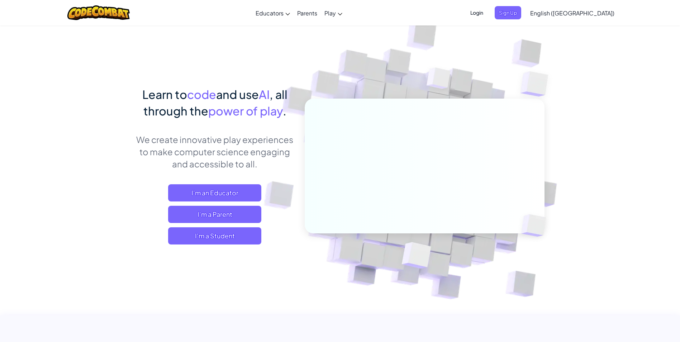  I want to click on span: I'm a Parent, so click(215, 214).